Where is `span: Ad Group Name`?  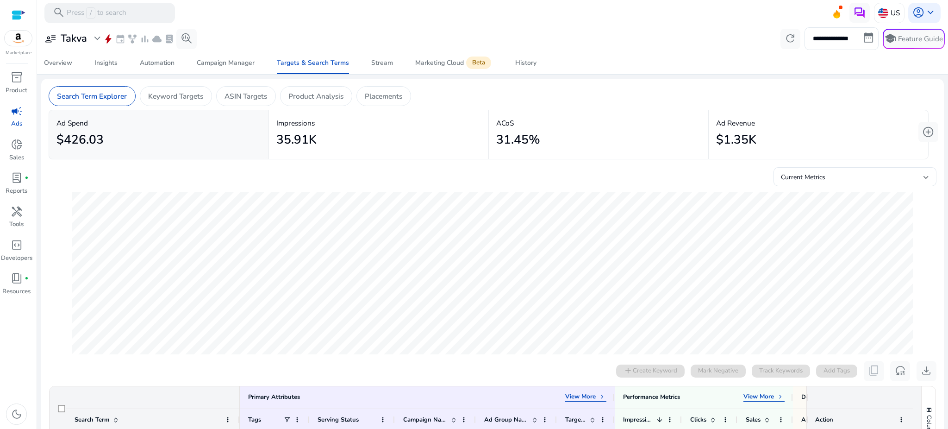
span: Ad Group Name is located at coordinates (506, 419).